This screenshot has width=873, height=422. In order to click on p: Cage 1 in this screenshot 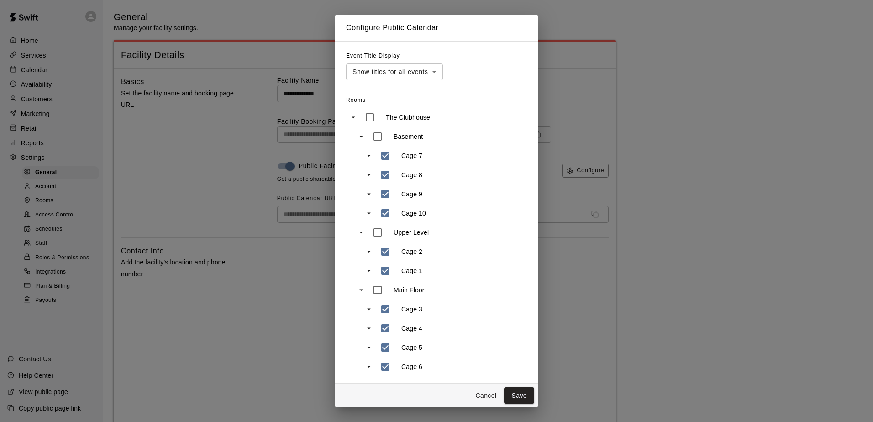, I will do `click(412, 271)`.